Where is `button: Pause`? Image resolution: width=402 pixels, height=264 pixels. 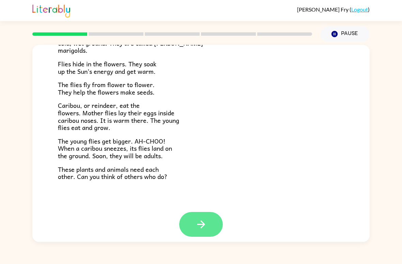
button: Pause is located at coordinates (344, 34).